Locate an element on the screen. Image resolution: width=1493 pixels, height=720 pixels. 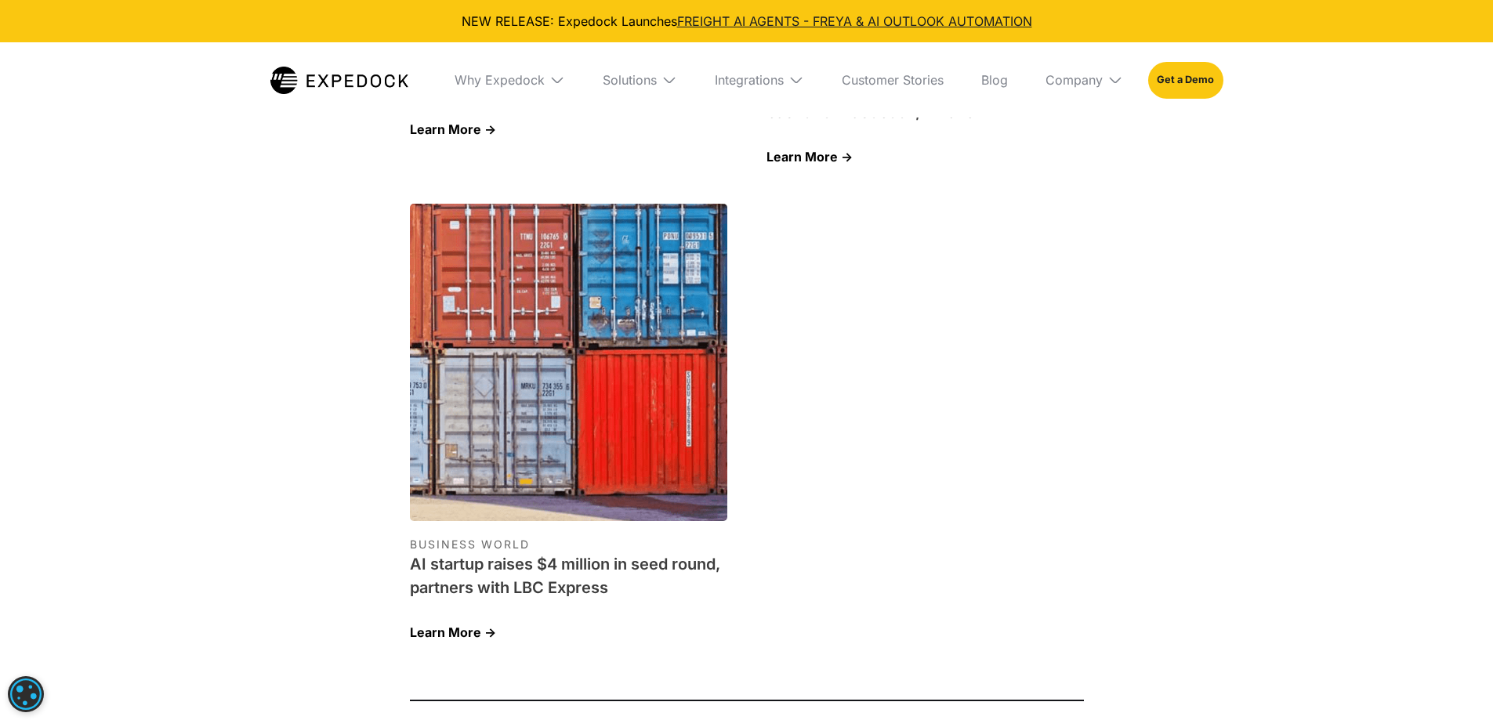
a: BusinessWorld ThumbnailBUSINESS WORLDAI startup raises $4 million in seed round, partners with LB... is located at coordinates (568, 422).